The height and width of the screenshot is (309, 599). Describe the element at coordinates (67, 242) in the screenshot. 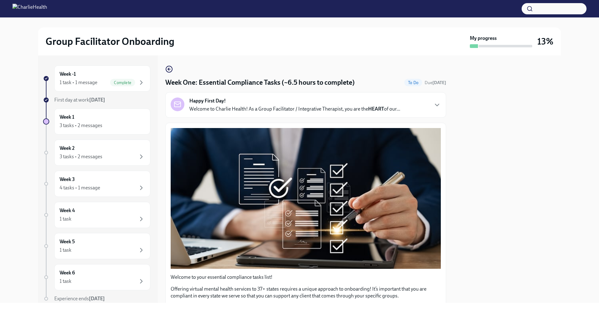

I see `h6: Week 5` at that location.